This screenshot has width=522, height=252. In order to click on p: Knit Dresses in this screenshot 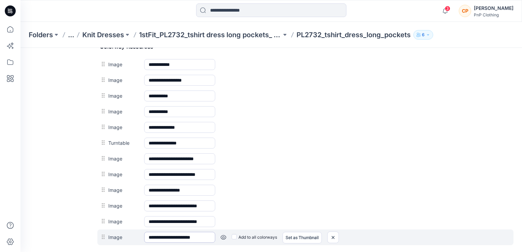, I will do `click(103, 35)`.